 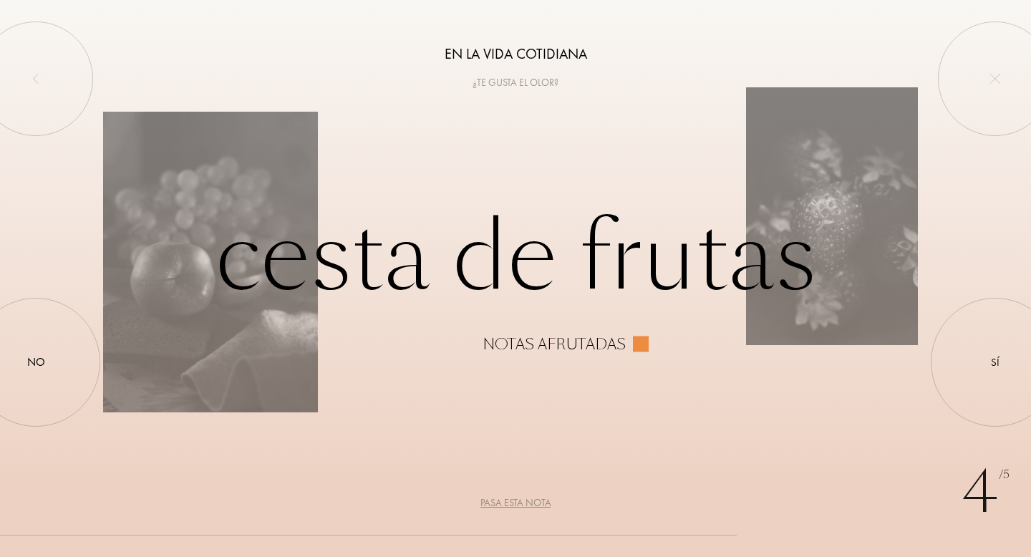 I want to click on div: 4, so click(x=985, y=493).